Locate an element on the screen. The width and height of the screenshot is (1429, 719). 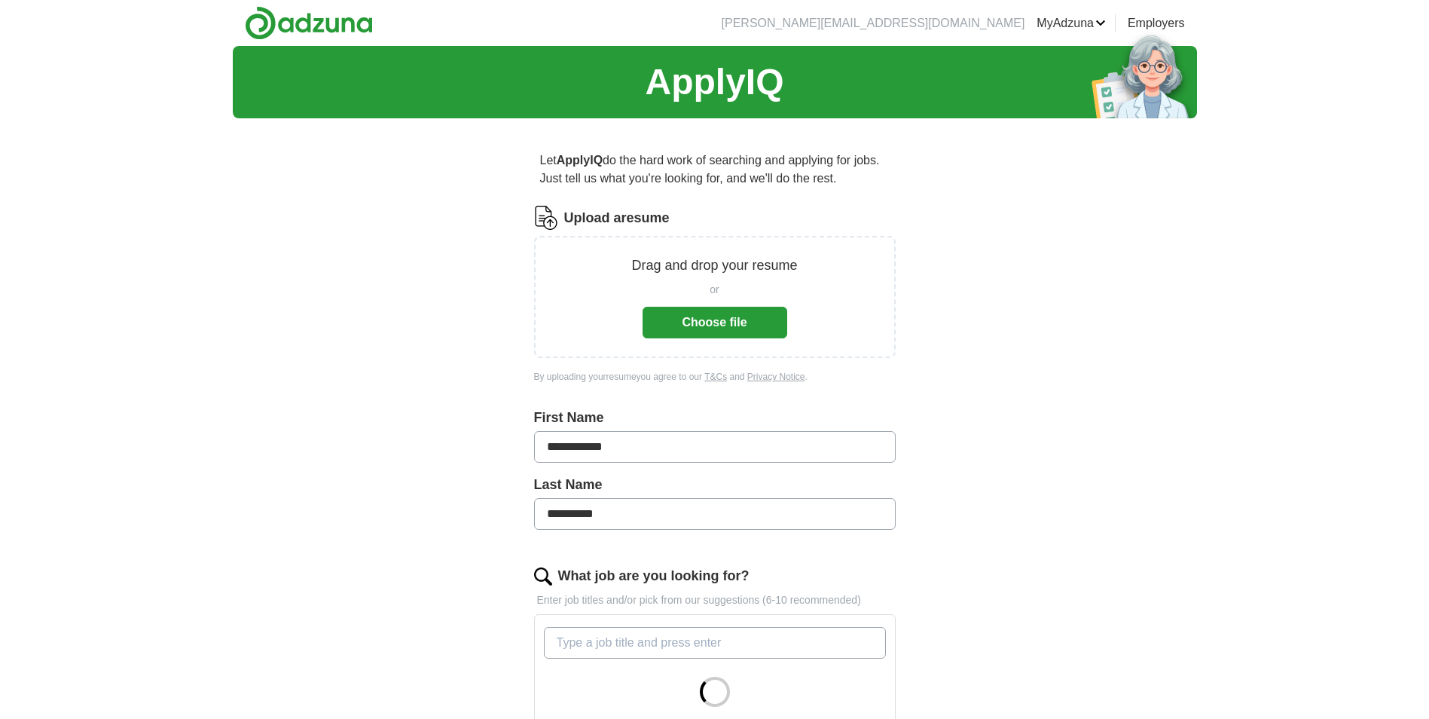
p: Let do the hard work of searching and applying for jobs. Just tell us what you're looking for, an... is located at coordinates (715, 169).